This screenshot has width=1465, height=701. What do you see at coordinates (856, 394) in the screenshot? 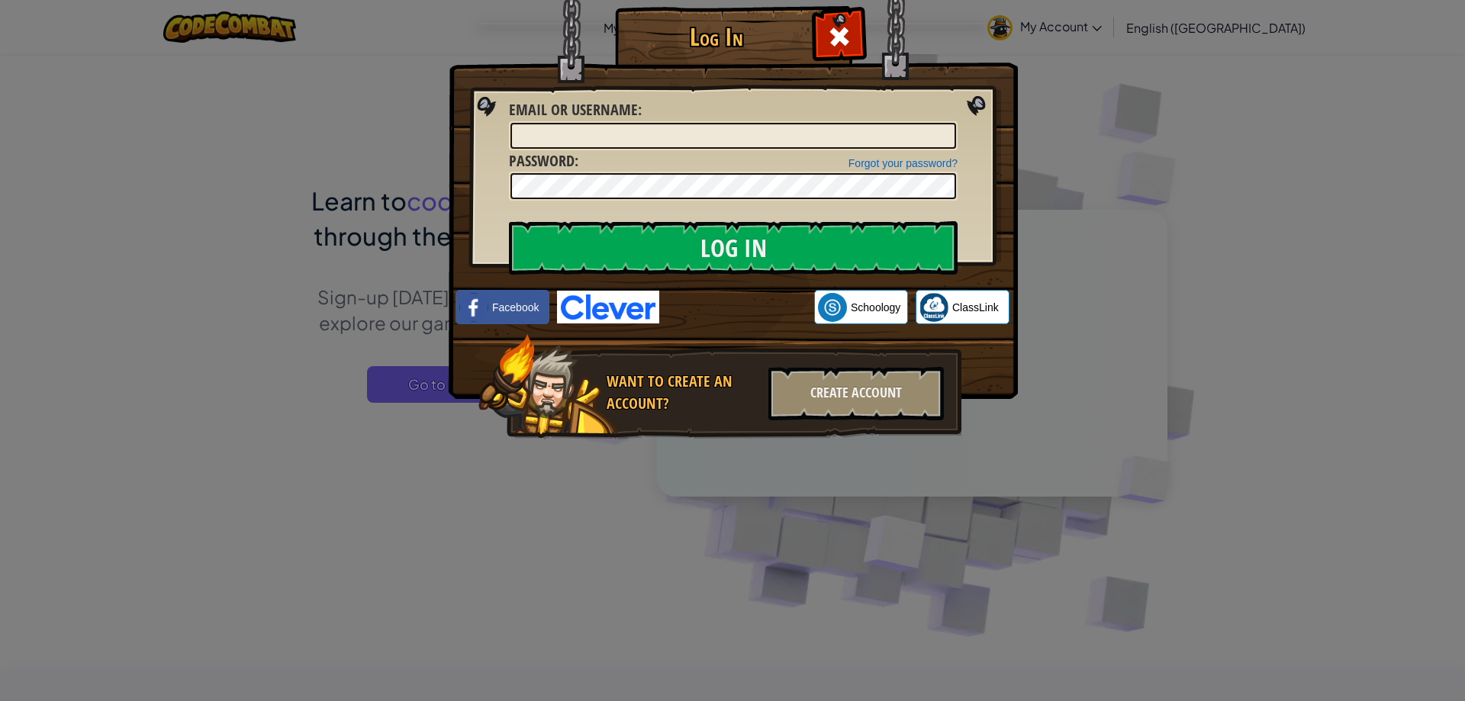
I see `div: Create Account` at bounding box center [856, 394].